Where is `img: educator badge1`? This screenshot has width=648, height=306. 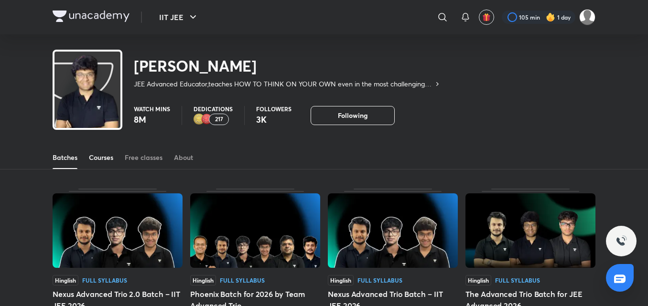 img: educator badge1 is located at coordinates (207, 119).